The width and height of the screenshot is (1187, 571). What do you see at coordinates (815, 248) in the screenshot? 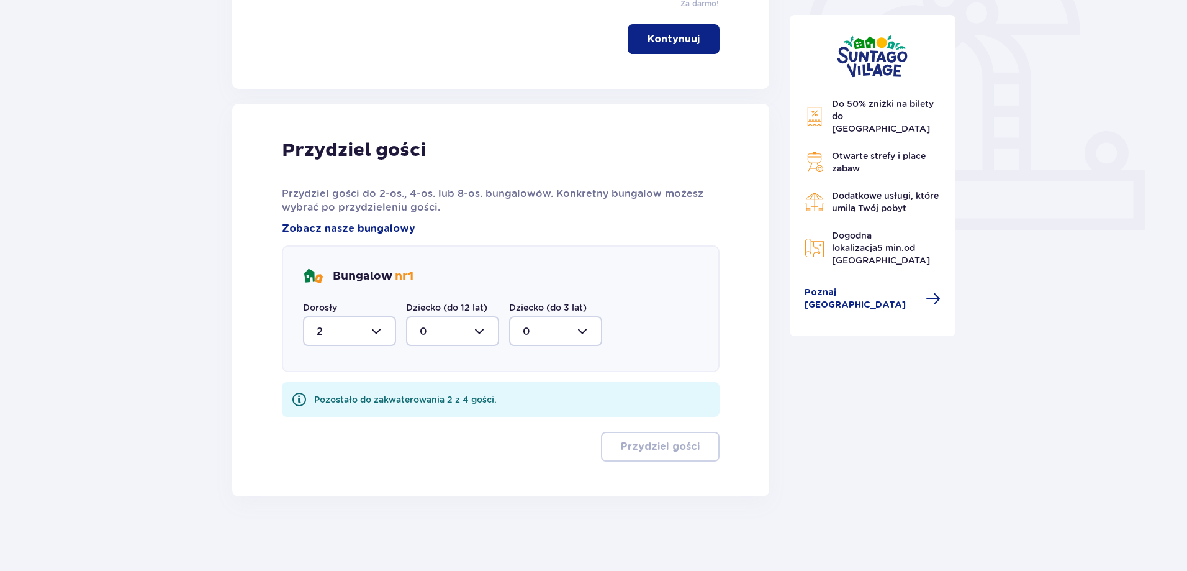
I see `img: Map Icon` at bounding box center [815, 248].